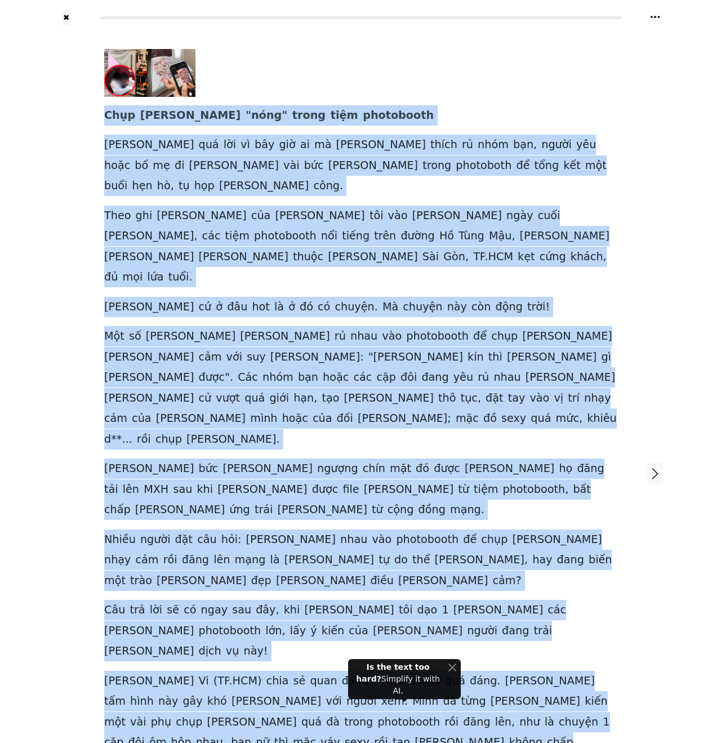 The height and width of the screenshot is (743, 721). Describe the element at coordinates (135, 336) in the screenshot. I see `span: số` at that location.